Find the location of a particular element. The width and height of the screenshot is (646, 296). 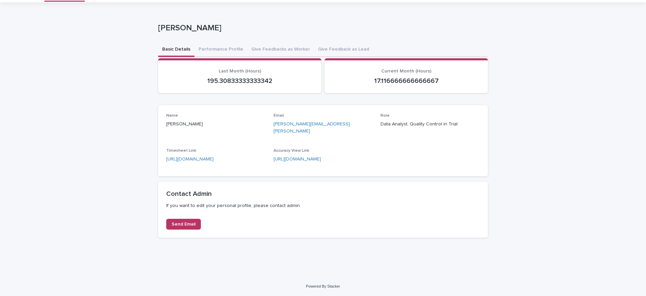

span: Send Email is located at coordinates (184, 224).